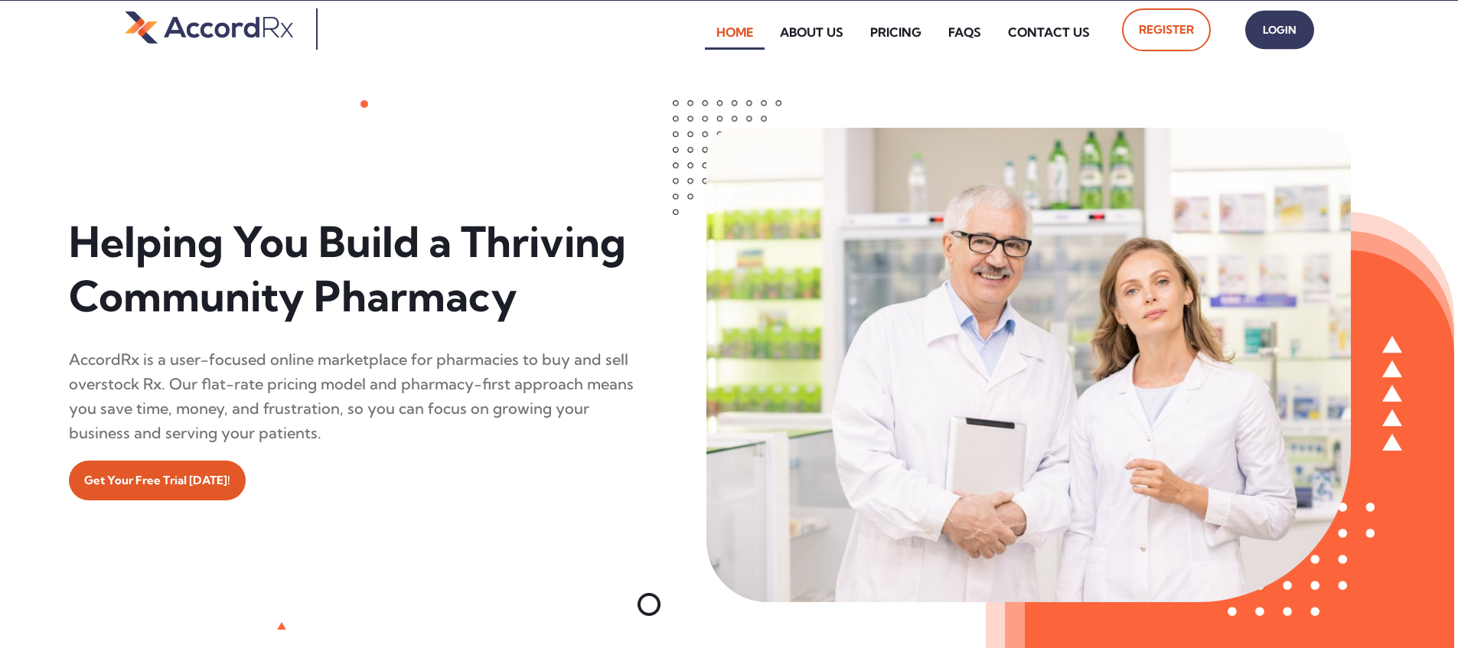 This screenshot has width=1458, height=648. Describe the element at coordinates (1166, 30) in the screenshot. I see `a: Register` at that location.